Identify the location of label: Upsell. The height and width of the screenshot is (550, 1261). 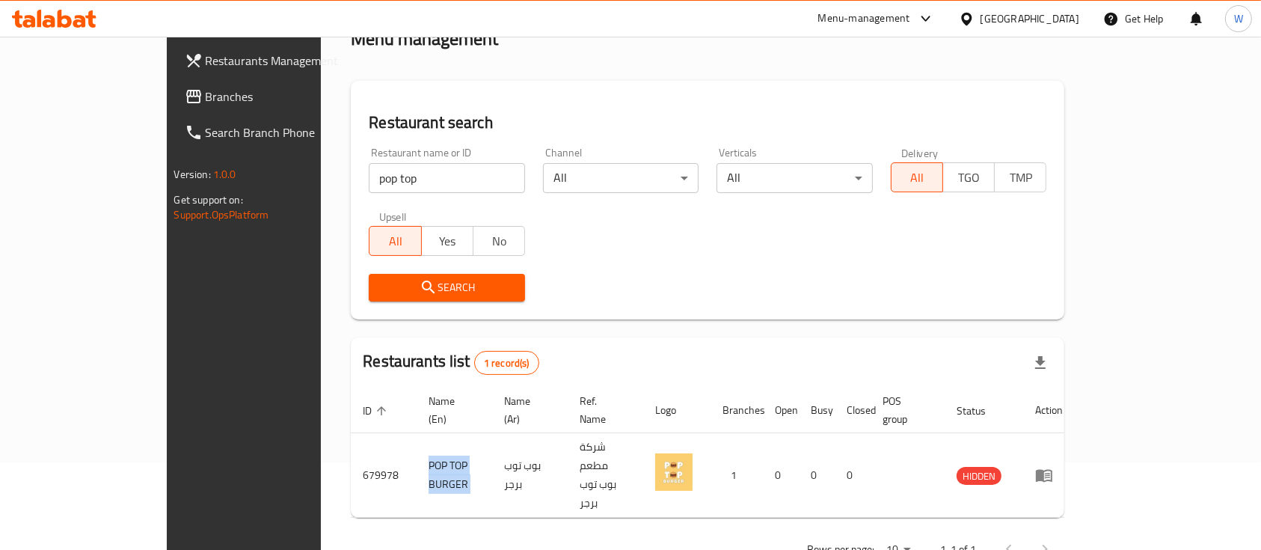
(393, 216).